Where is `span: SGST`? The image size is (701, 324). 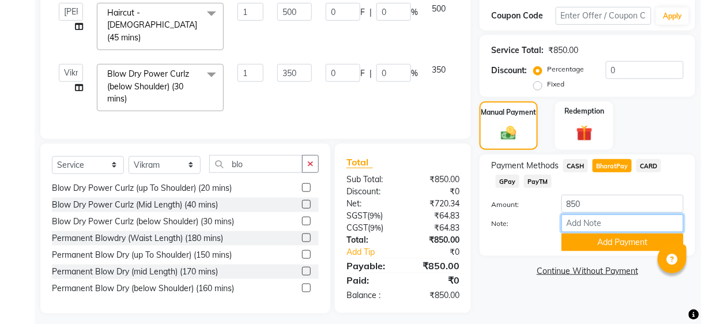 span: SGST is located at coordinates (357, 216).